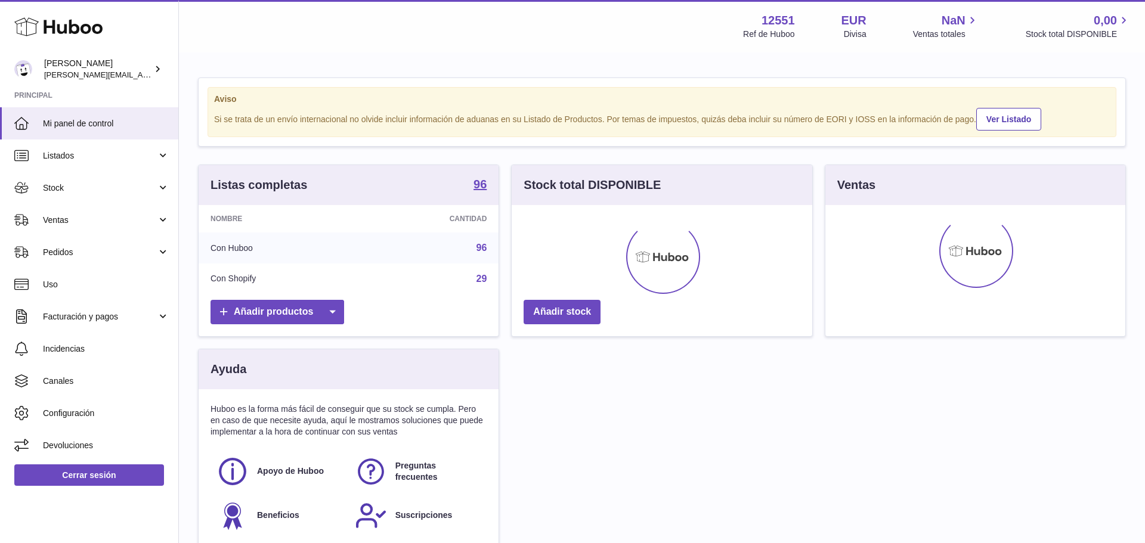  Describe the element at coordinates (280, 472) in the screenshot. I see `a: Apoyo de Huboo` at that location.